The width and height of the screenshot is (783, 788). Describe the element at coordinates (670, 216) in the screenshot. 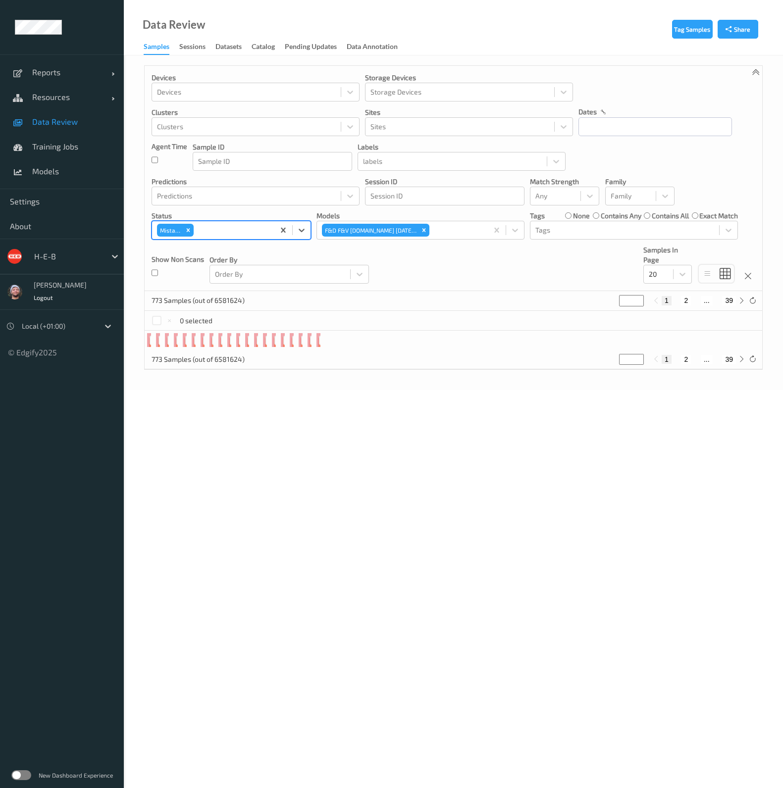

I see `label: contains all` at that location.